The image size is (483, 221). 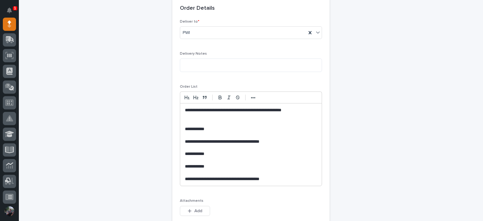 I want to click on span: Order List, so click(x=189, y=87).